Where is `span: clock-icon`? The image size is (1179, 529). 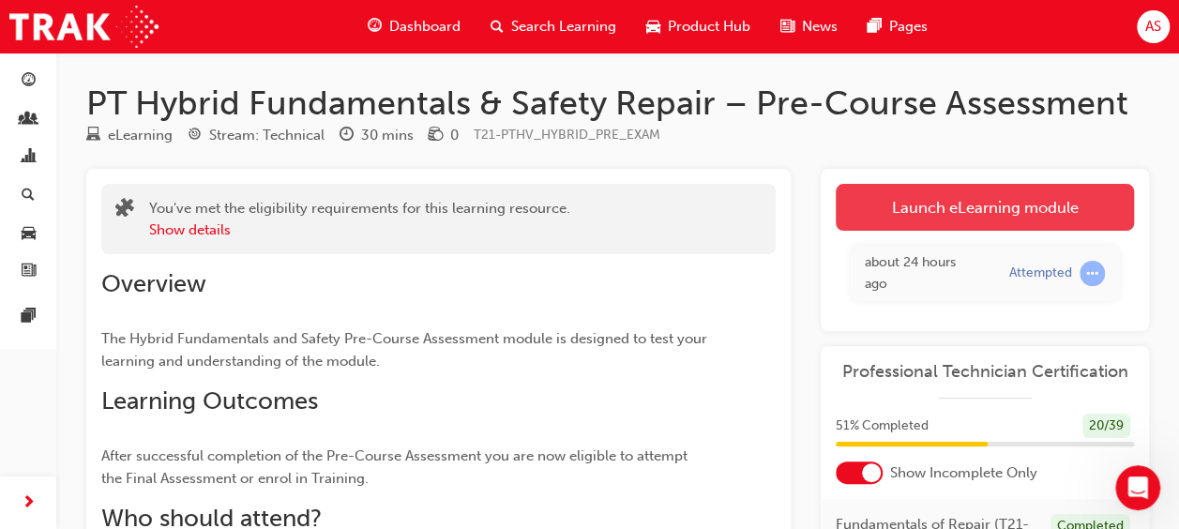 span: clock-icon is located at coordinates (346, 136).